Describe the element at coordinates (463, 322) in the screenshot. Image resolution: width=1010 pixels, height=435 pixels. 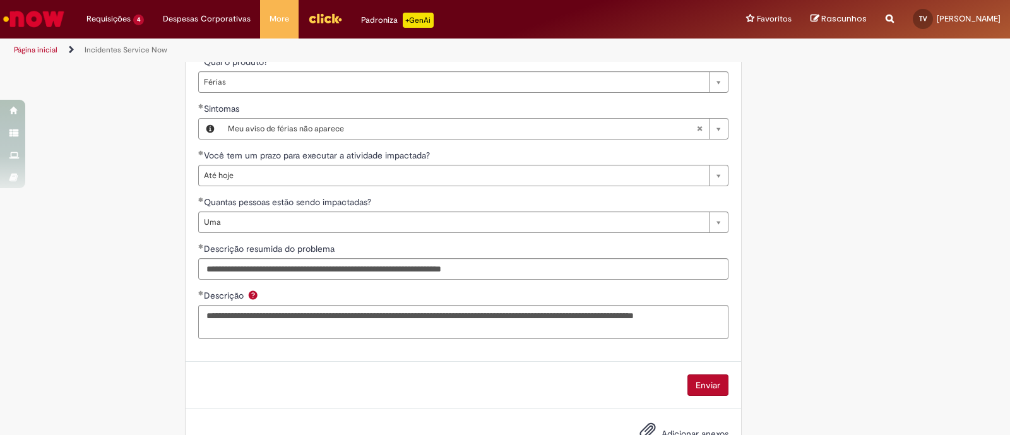
I see `textarea: Descrição` at that location.